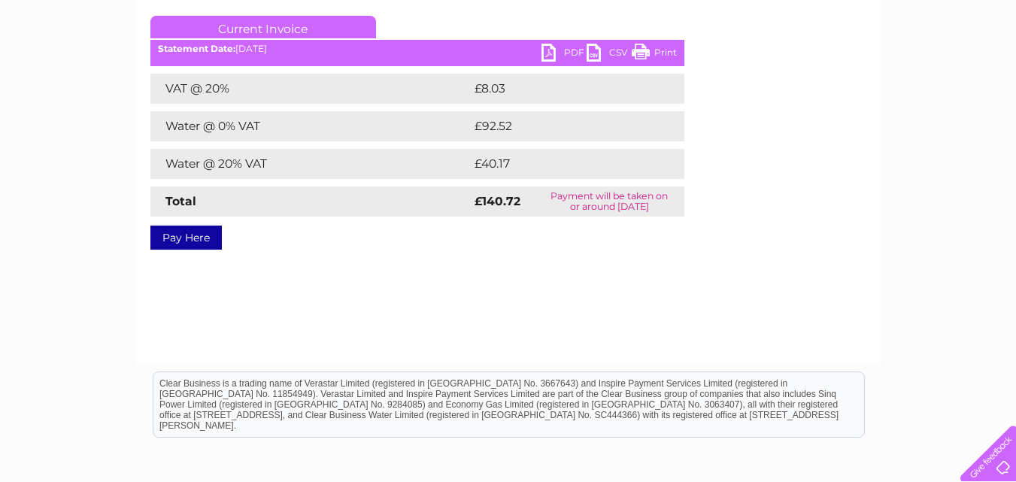  What do you see at coordinates (784, 17) in the screenshot?
I see `span: 0333 014 3131` at bounding box center [784, 17].